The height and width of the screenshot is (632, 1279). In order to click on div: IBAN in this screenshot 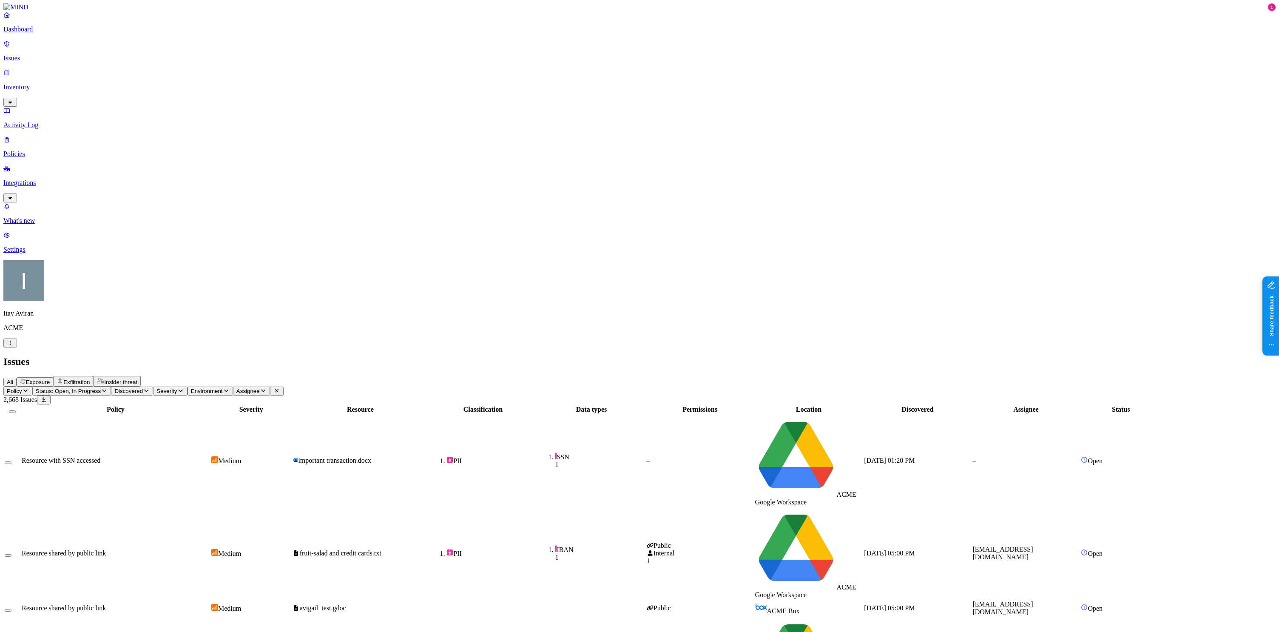, I will do `click(599, 549)`.